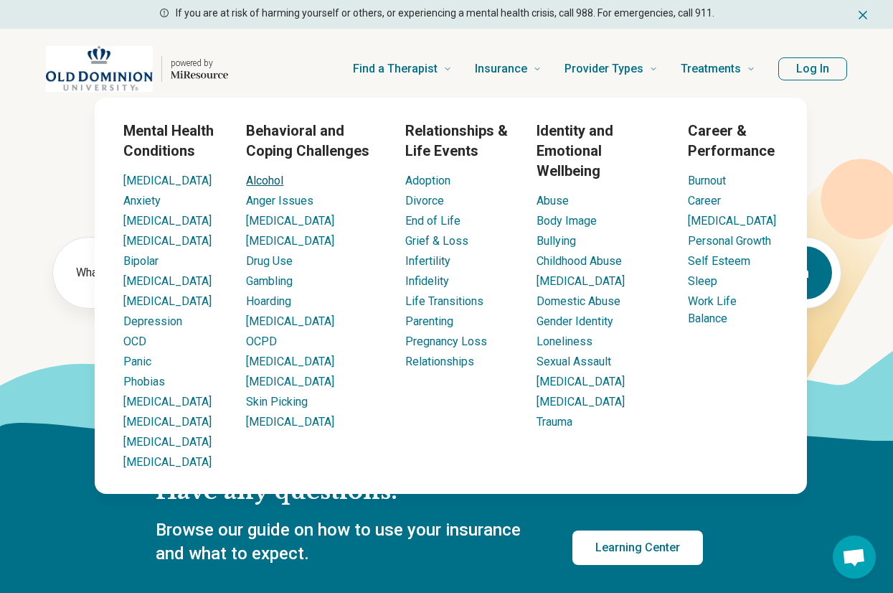  I want to click on a: Childhood Abuse, so click(579, 260).